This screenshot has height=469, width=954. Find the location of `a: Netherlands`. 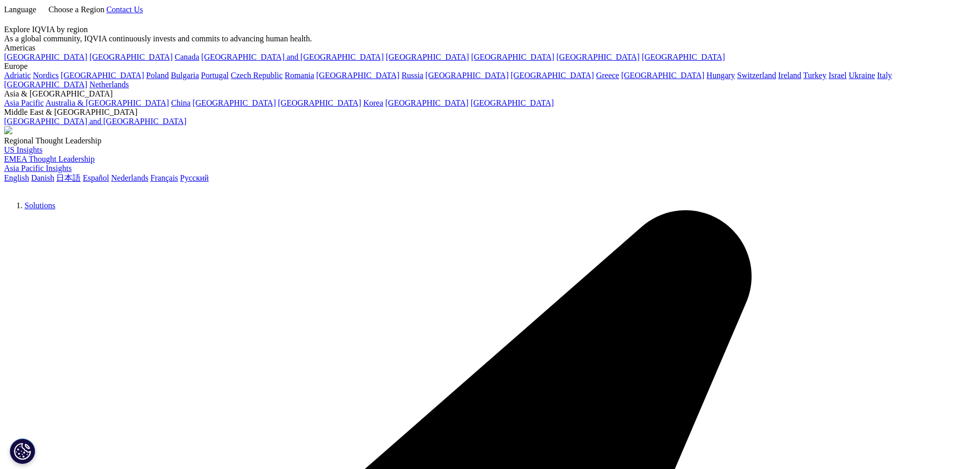

a: Netherlands is located at coordinates (109, 84).